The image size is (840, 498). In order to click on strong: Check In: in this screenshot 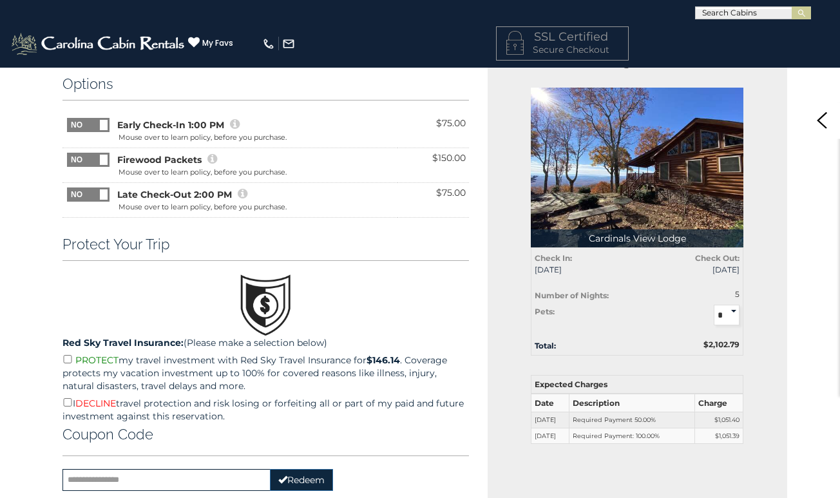, I will do `click(553, 258)`.